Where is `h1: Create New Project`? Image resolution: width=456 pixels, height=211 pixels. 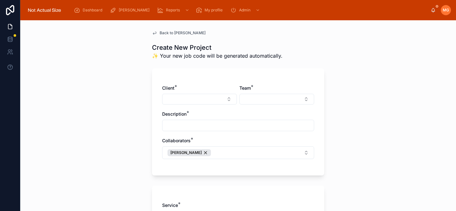
h1: Create New Project is located at coordinates (217, 48).